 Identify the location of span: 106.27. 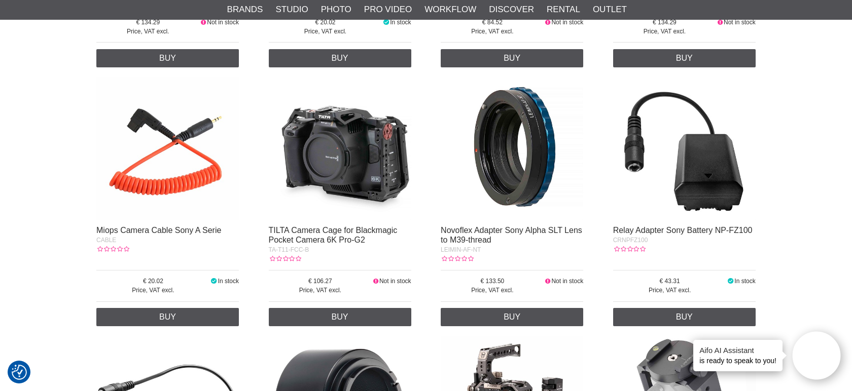
(320, 281).